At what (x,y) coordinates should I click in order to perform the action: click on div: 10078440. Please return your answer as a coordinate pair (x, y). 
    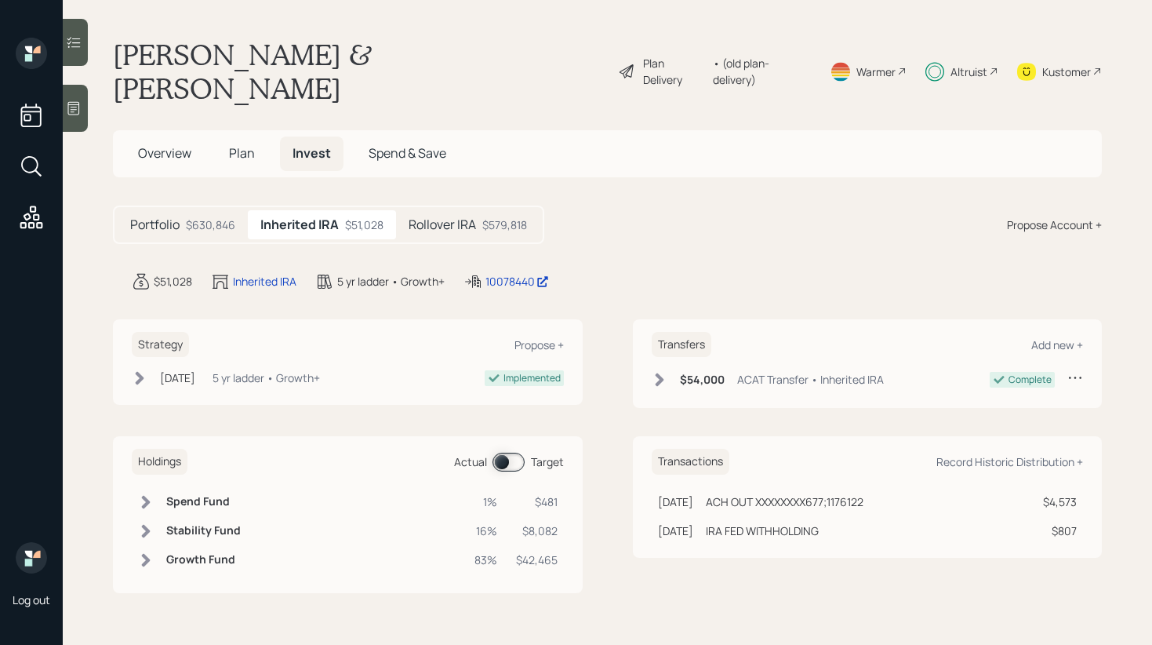
    Looking at the image, I should click on (517, 281).